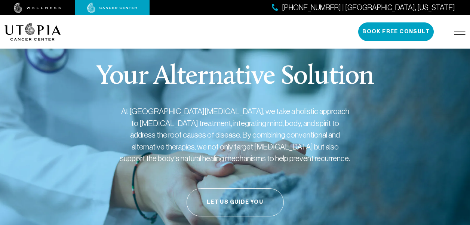 This screenshot has height=225, width=470. I want to click on p: Your Alternative Solution, so click(235, 77).